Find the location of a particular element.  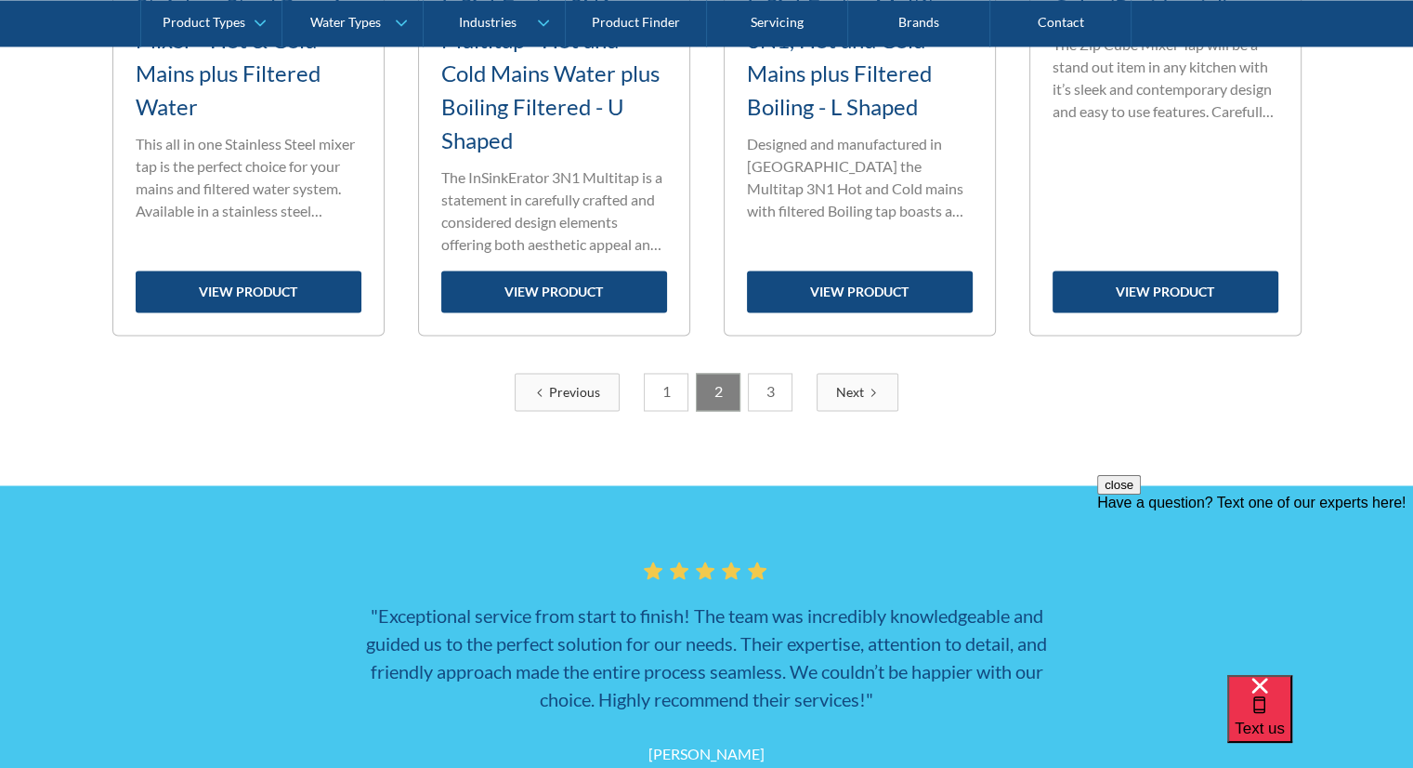

a: 1 is located at coordinates (666, 391).